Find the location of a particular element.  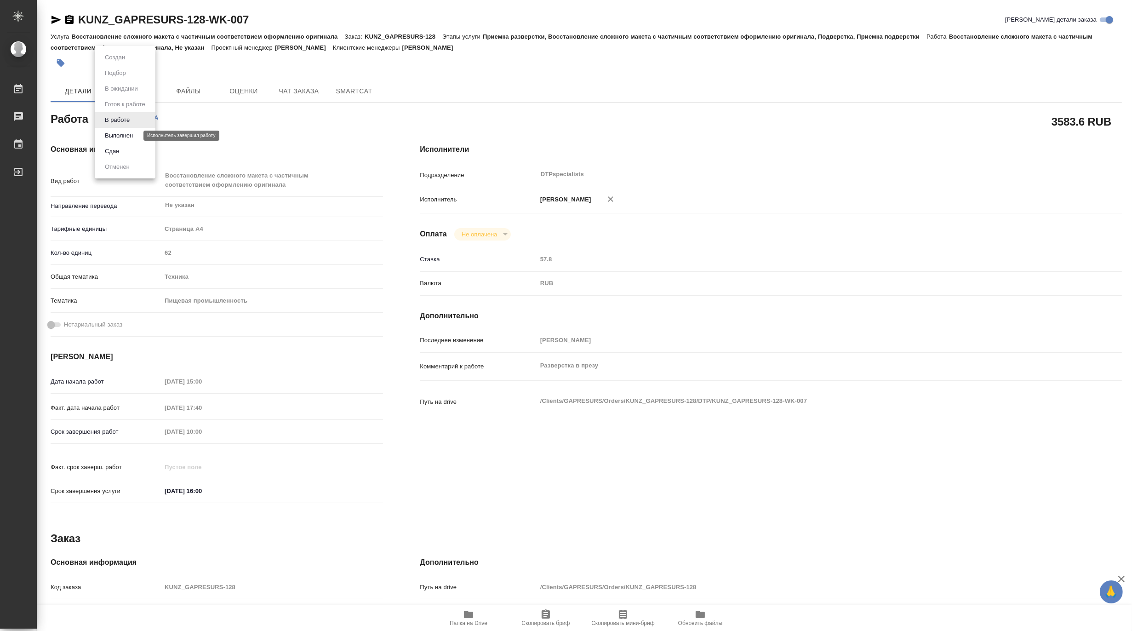

button: В ожидании is located at coordinates (121, 89).